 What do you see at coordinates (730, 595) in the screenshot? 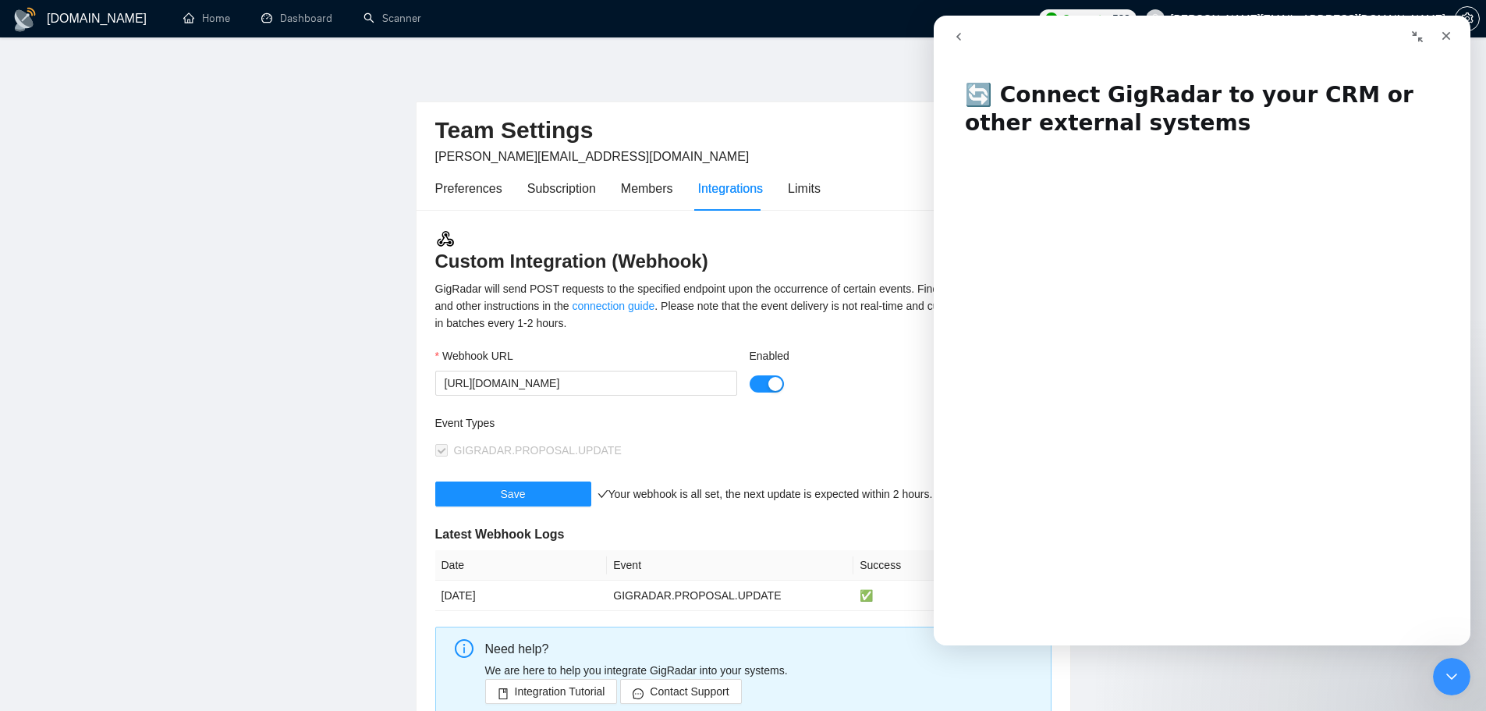
I see `td: GIGRADAR.PROPOSAL.UPDATE` at bounding box center [730, 595].